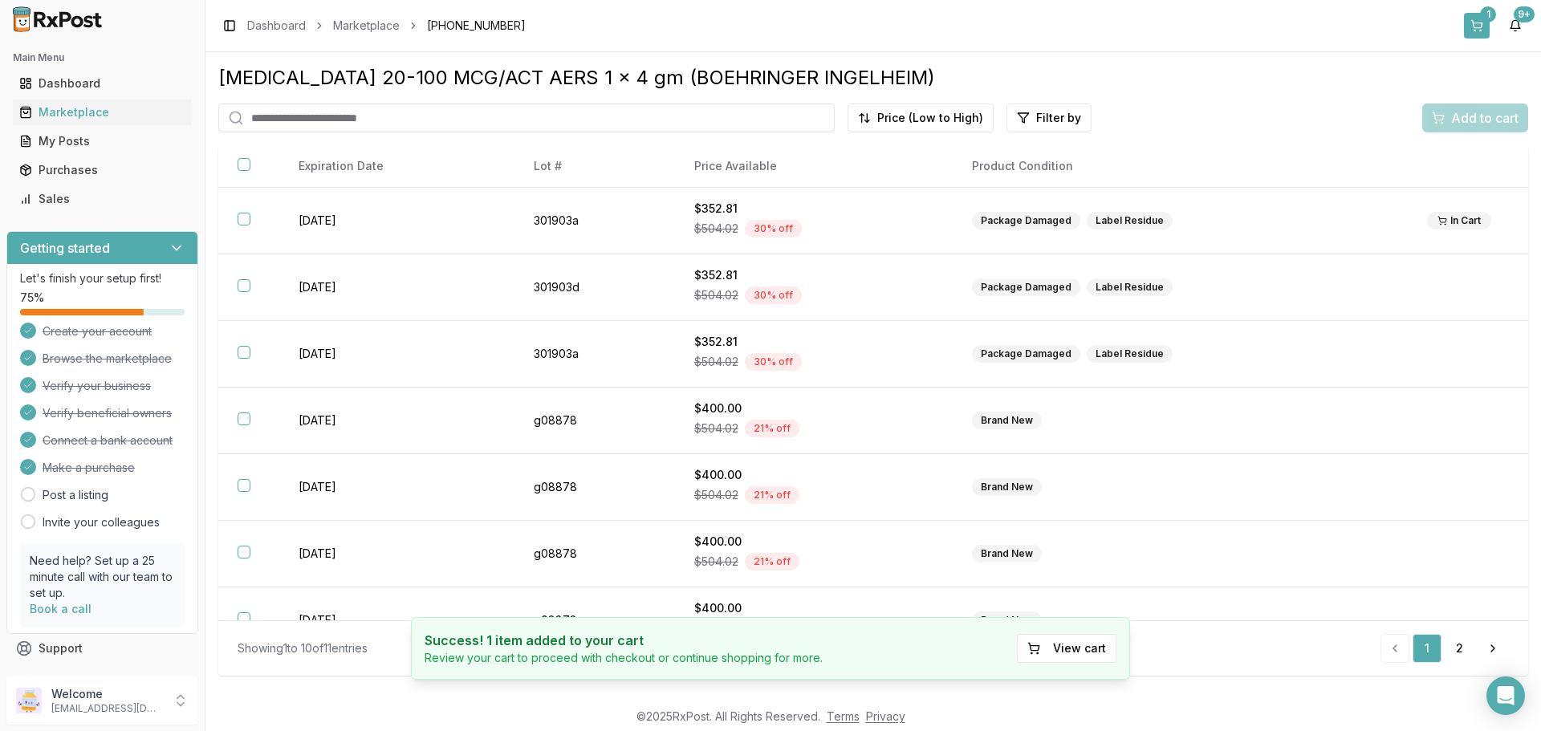  What do you see at coordinates (102, 170) in the screenshot?
I see `div: Purchases` at bounding box center [102, 170].